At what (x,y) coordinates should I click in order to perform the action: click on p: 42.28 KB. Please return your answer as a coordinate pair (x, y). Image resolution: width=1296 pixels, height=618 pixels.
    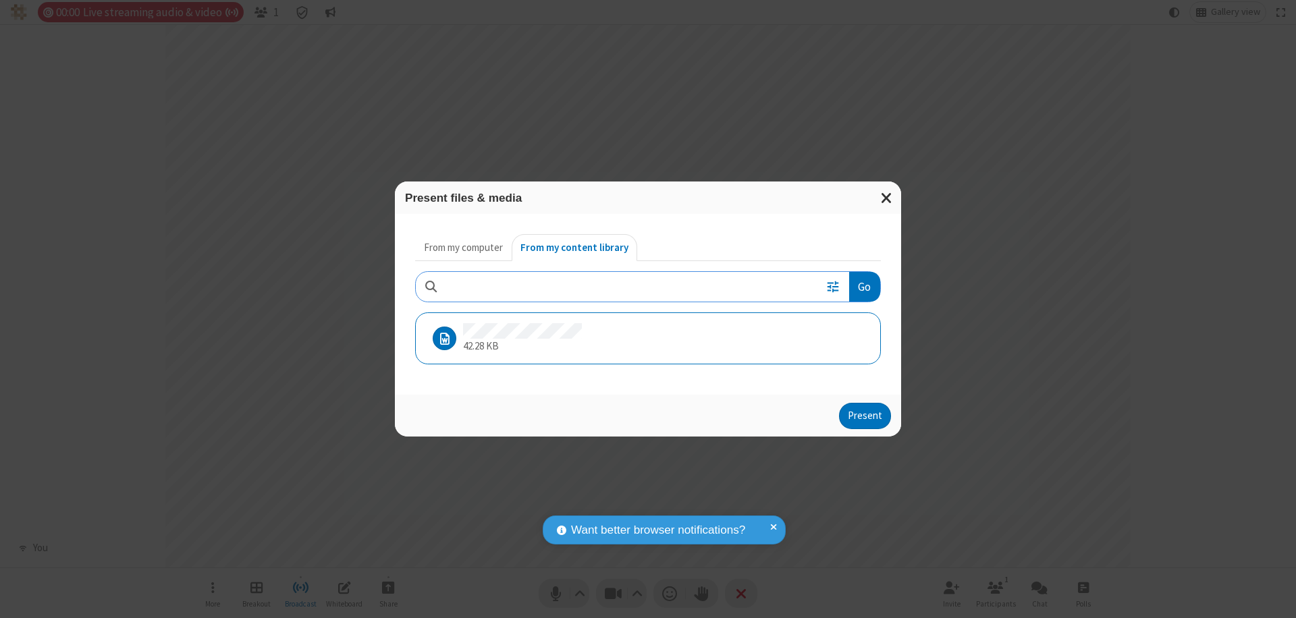
    Looking at the image, I should click on (522, 346).